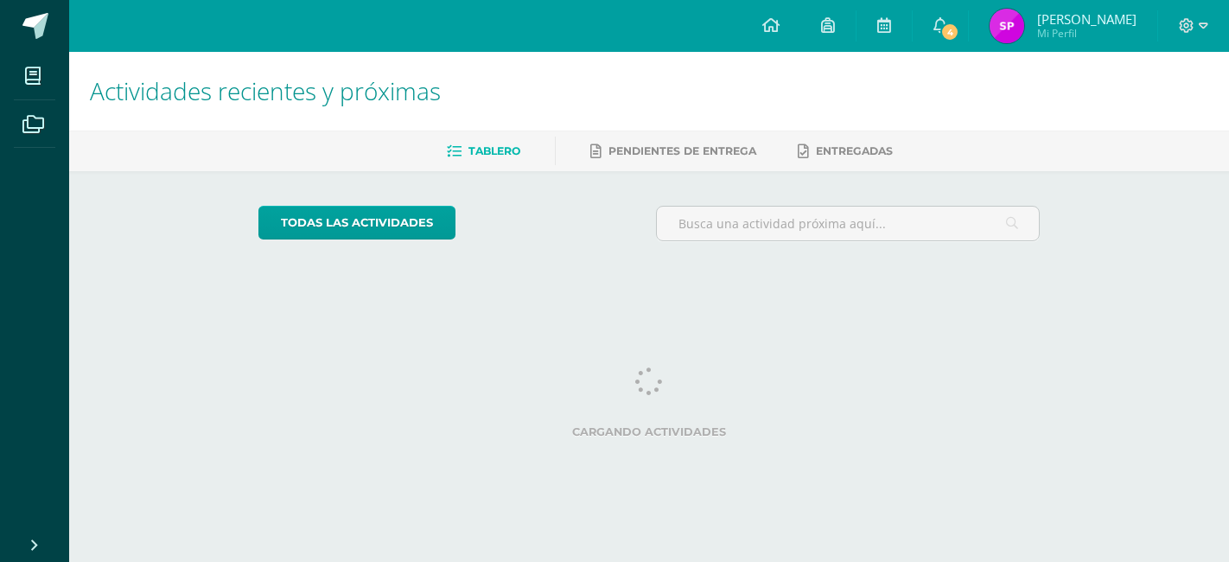 The width and height of the screenshot is (1229, 562). I want to click on a: Entregadas, so click(845, 151).